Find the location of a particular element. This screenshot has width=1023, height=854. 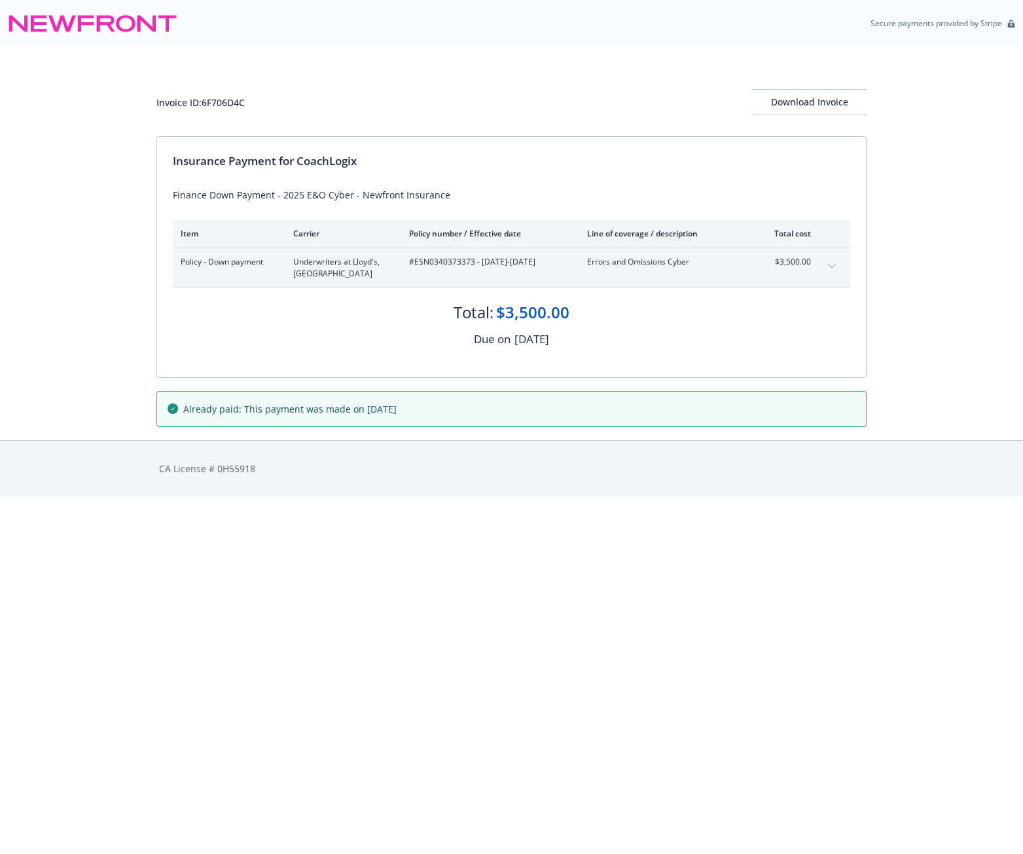

div: Invoice ID: 6F706D4C is located at coordinates (200, 102).